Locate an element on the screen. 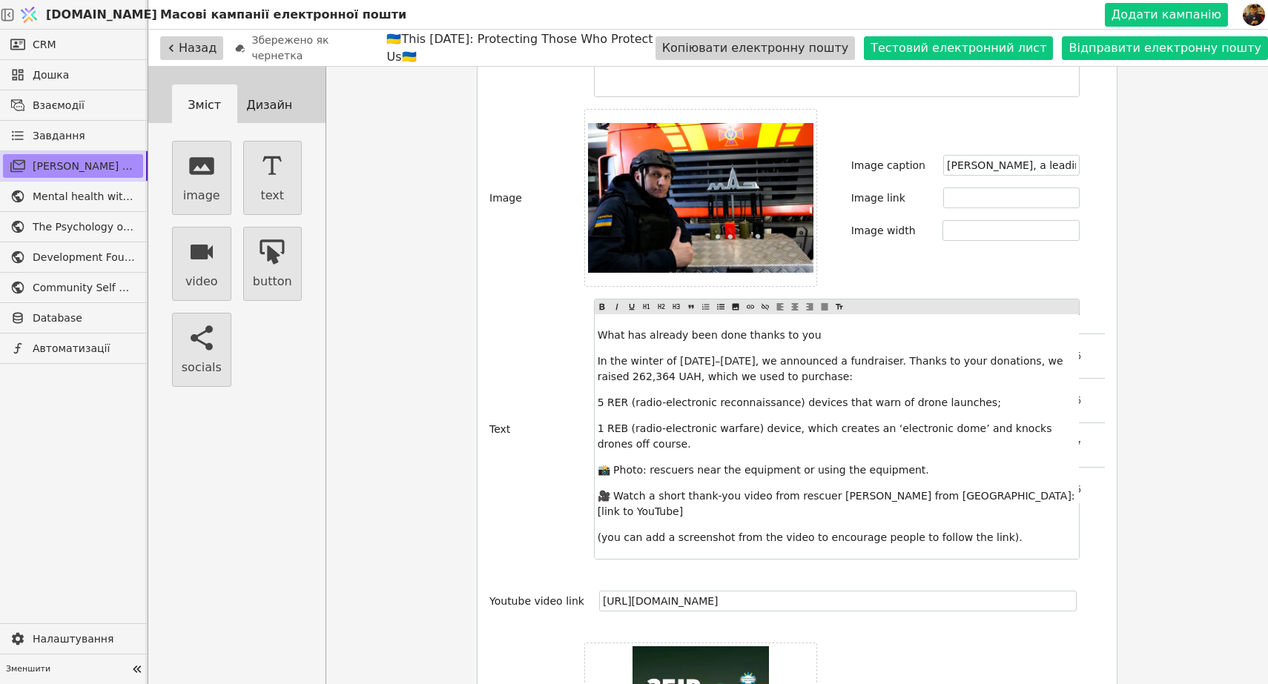  span: Налаштування is located at coordinates (84, 639).